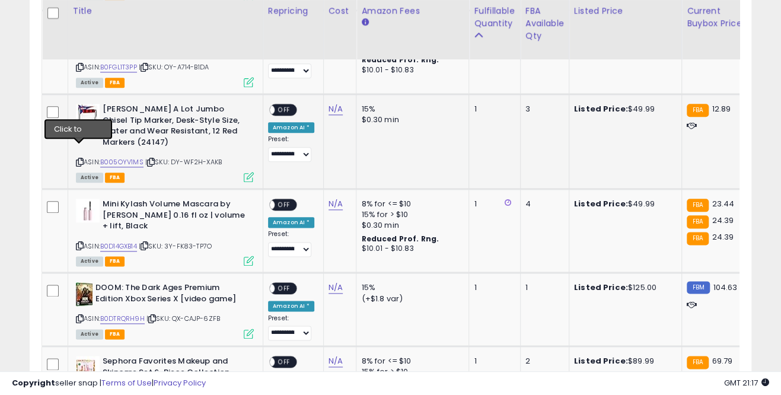  What do you see at coordinates (126, 383) in the screenshot?
I see `a: Terms of Use` at bounding box center [126, 383].